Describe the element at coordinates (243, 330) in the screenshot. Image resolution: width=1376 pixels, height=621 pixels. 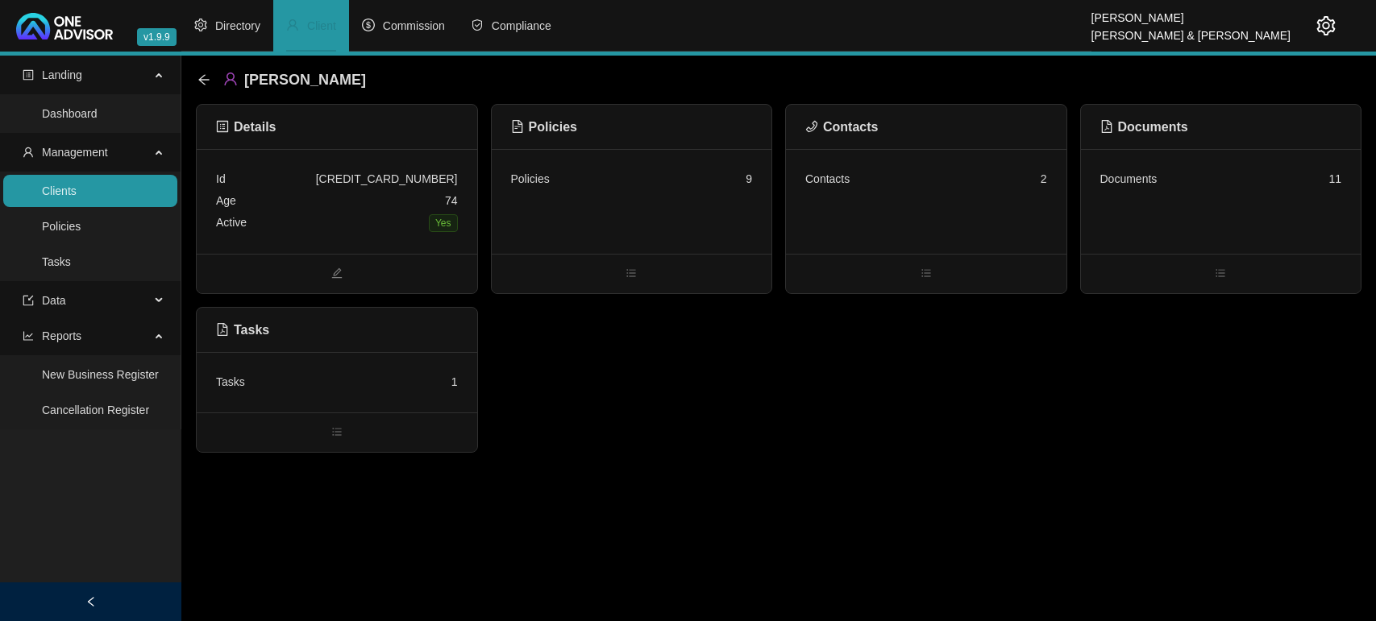
I see `span: Tasks` at that location.